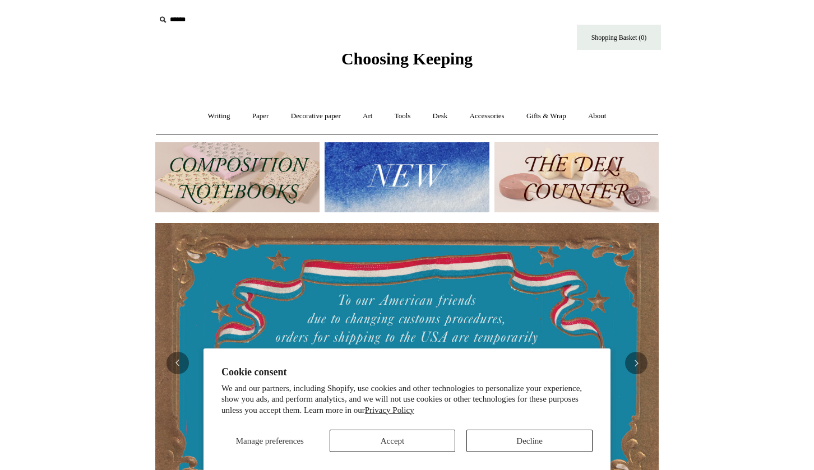 The image size is (814, 470). Describe the element at coordinates (407, 58) in the screenshot. I see `span: Choosing Keeping` at that location.